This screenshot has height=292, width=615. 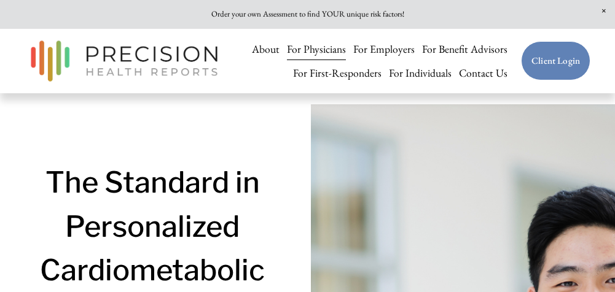 What do you see at coordinates (265, 49) in the screenshot?
I see `a: About` at bounding box center [265, 49].